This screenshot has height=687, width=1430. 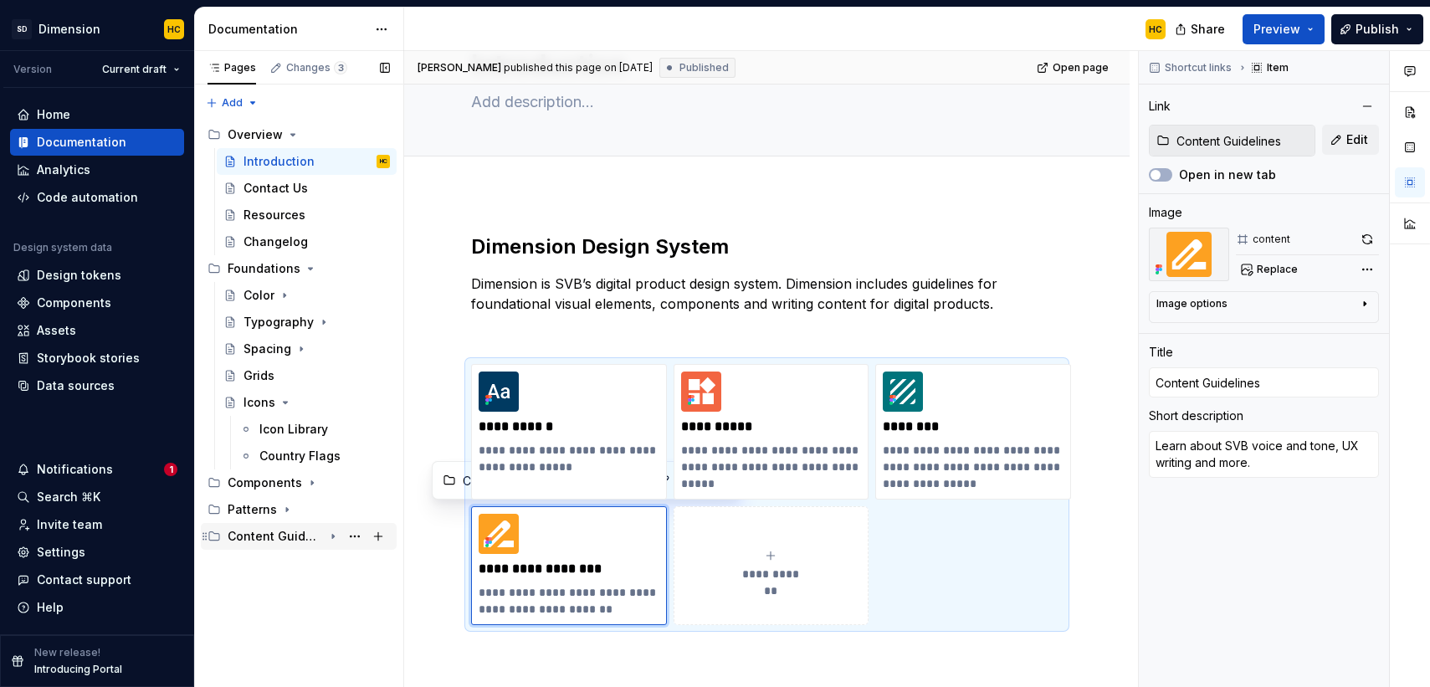 I want to click on div: Changelog, so click(x=275, y=242).